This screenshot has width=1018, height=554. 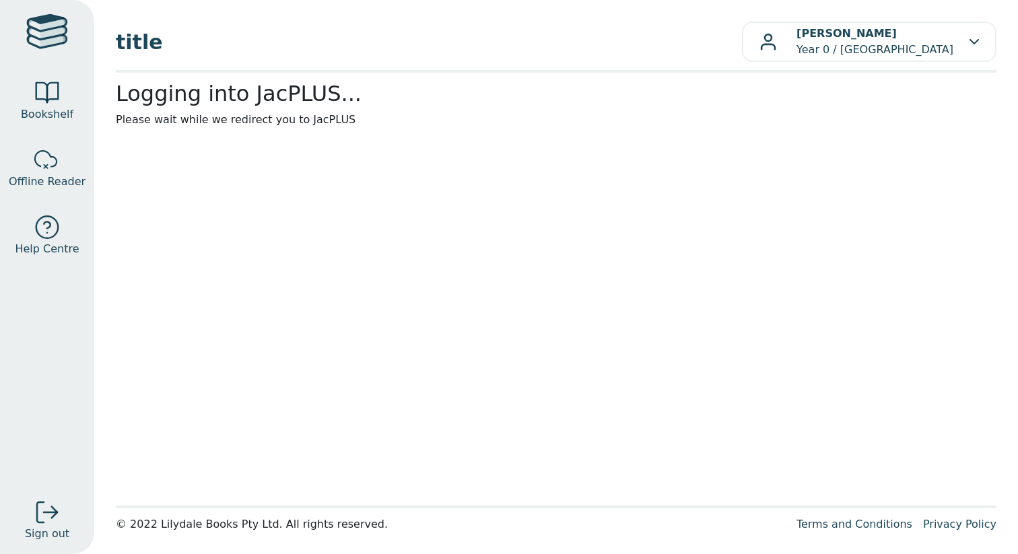 What do you see at coordinates (47, 534) in the screenshot?
I see `span: Sign out` at bounding box center [47, 534].